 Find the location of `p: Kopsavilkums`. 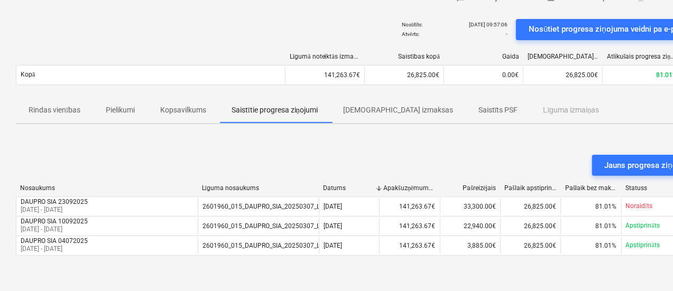

p: Kopsavilkums is located at coordinates (183, 110).